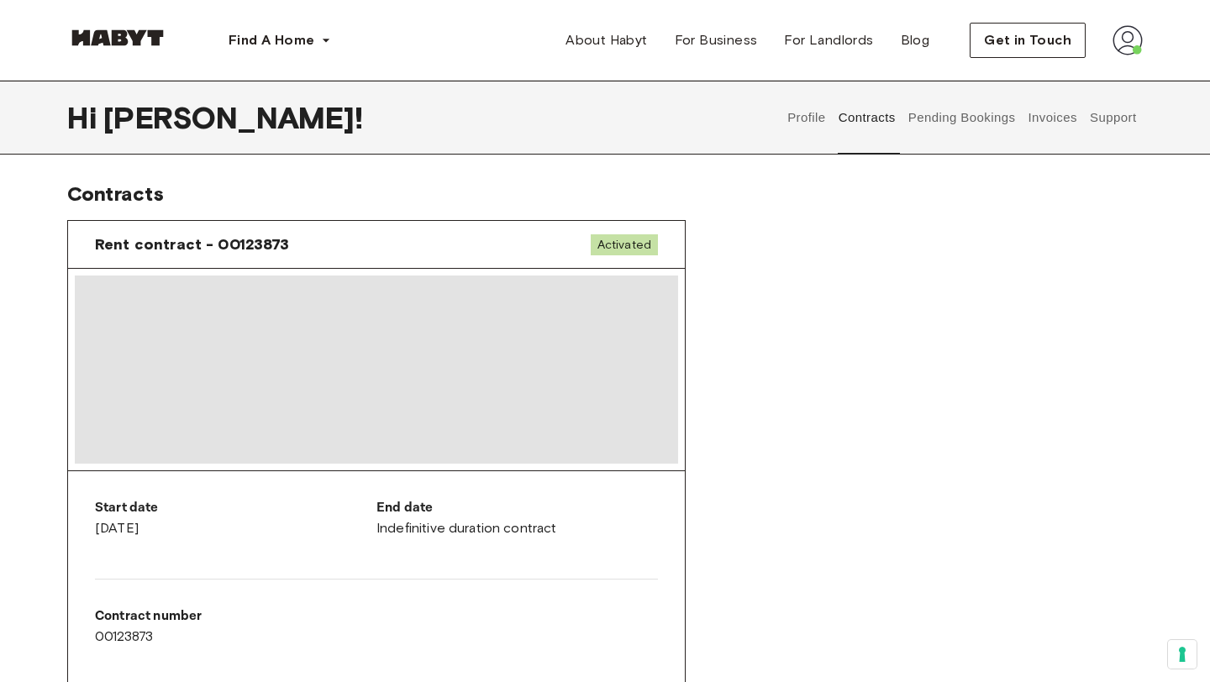 Image resolution: width=1210 pixels, height=682 pixels. What do you see at coordinates (624, 245) in the screenshot?
I see `span: Activated` at bounding box center [624, 245].